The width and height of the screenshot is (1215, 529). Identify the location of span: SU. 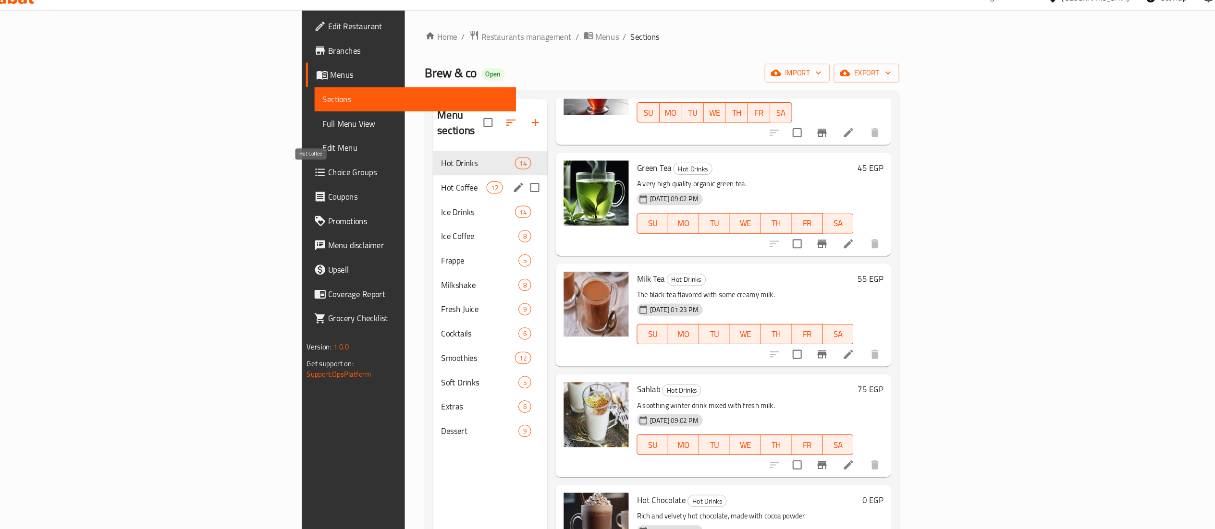
(647, 225).